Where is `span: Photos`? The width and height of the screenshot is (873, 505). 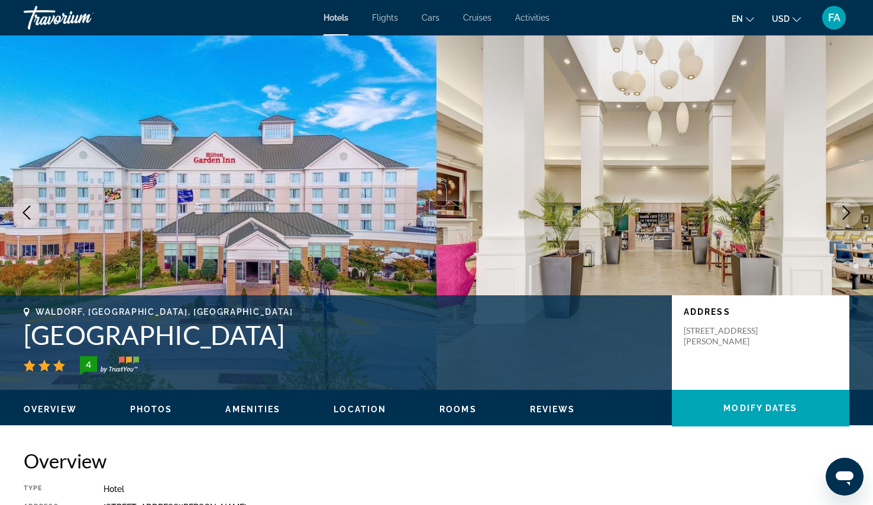 span: Photos is located at coordinates (151, 410).